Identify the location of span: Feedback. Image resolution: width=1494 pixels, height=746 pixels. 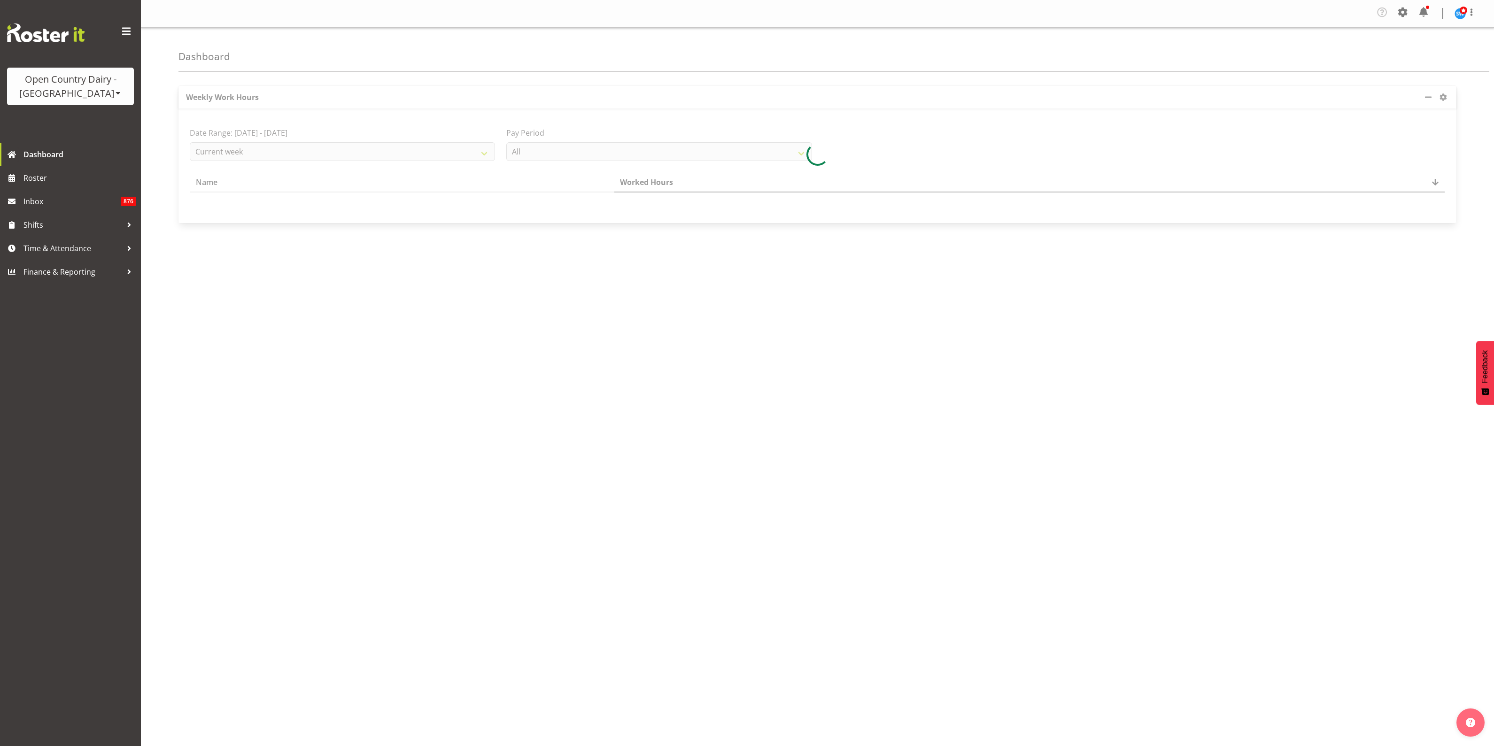
(1485, 367).